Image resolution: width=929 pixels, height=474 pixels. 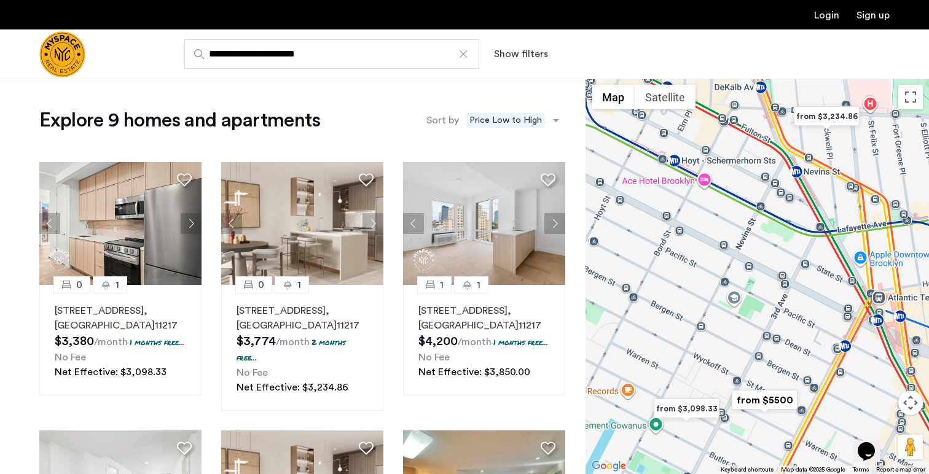 What do you see at coordinates (613, 97) in the screenshot?
I see `button: Show street map` at bounding box center [613, 97].